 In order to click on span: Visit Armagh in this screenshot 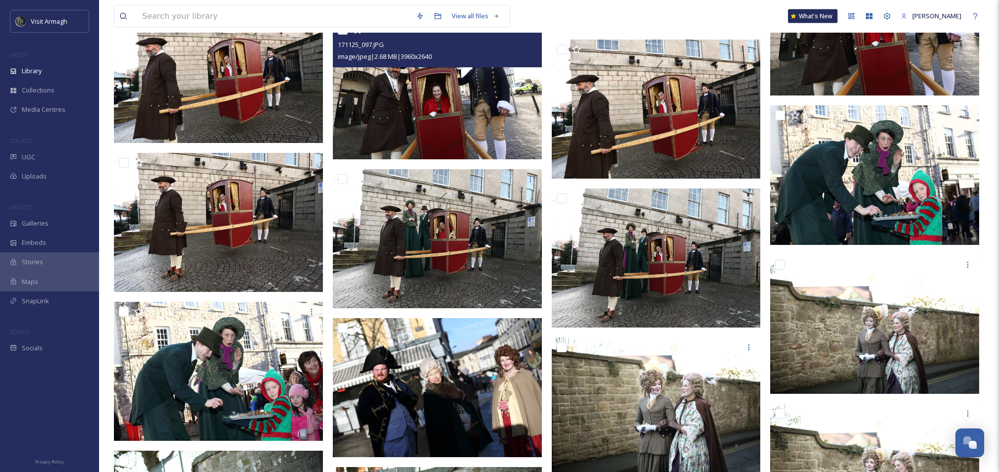, I will do `click(49, 21)`.